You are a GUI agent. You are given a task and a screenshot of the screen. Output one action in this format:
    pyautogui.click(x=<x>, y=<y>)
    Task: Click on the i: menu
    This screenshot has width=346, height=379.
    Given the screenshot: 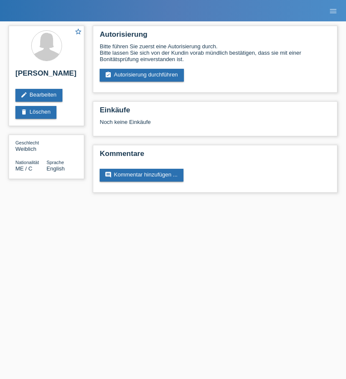 What is the action you would take?
    pyautogui.click(x=333, y=11)
    